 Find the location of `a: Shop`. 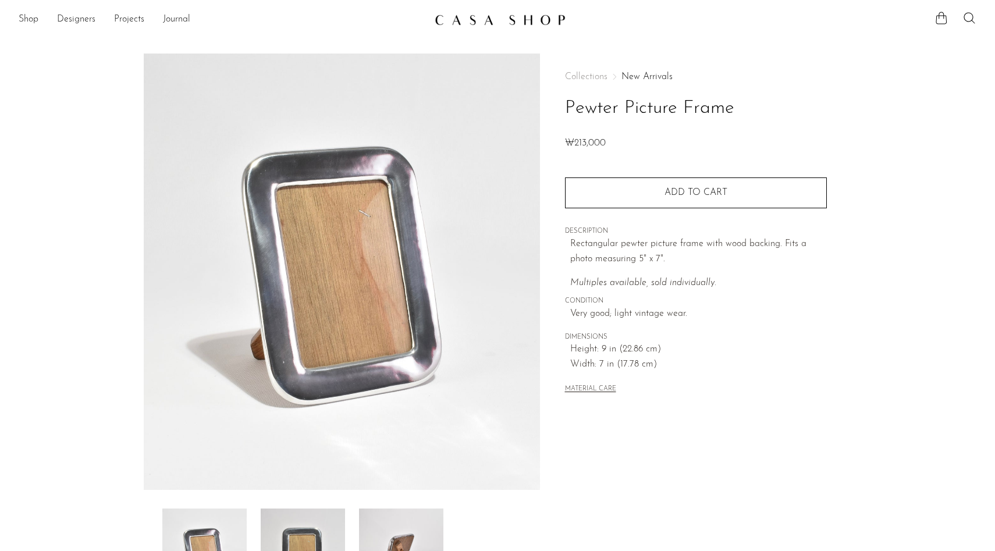

a: Shop is located at coordinates (29, 20).